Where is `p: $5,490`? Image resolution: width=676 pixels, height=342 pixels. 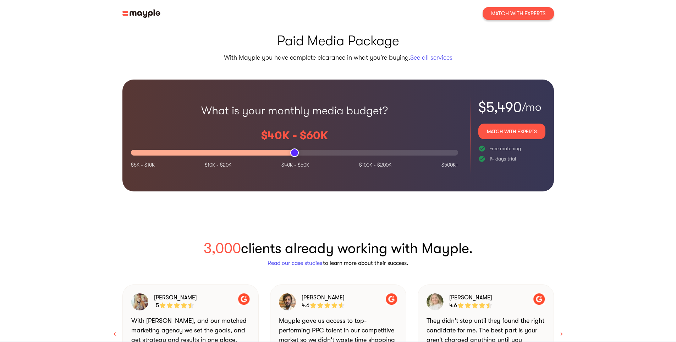
p: $5,490 is located at coordinates (500, 107).